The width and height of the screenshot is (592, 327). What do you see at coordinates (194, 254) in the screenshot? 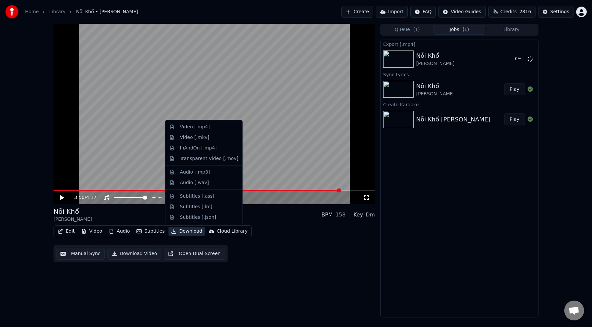
I see `button: Open Dual Screen` at bounding box center [194, 254].